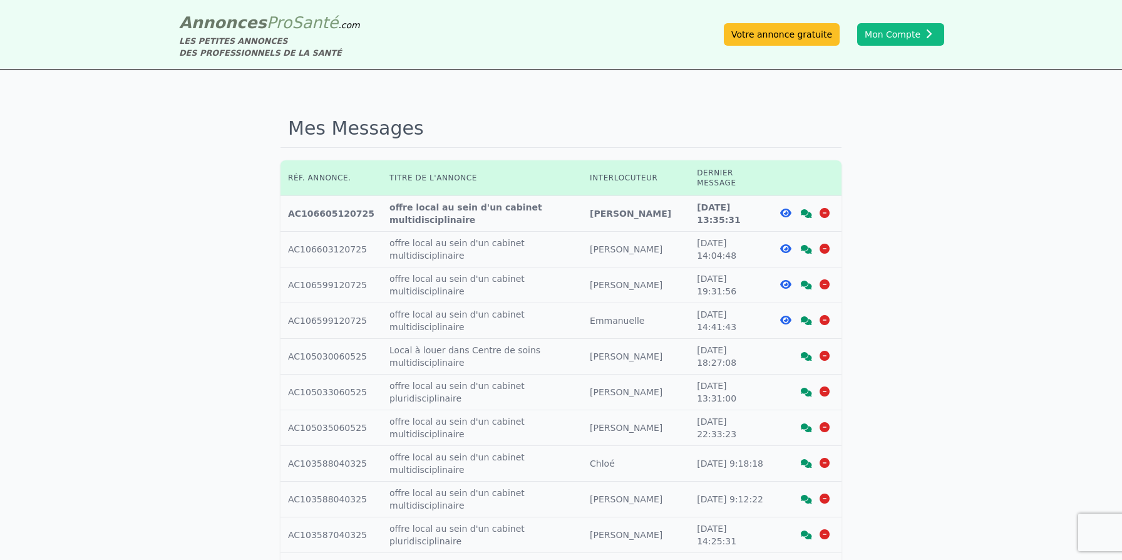  What do you see at coordinates (482, 178) in the screenshot?
I see `th: Titre de l'annonce` at bounding box center [482, 178].